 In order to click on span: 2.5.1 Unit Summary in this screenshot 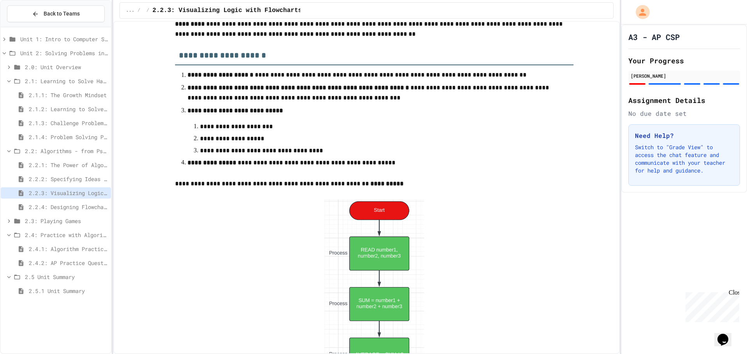, I will do `click(68, 291)`.